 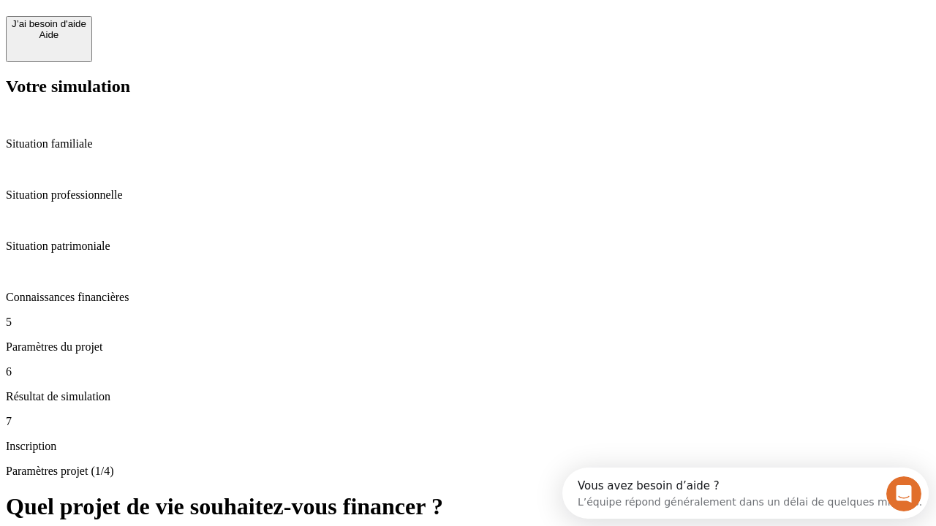 I want to click on div: Aide, so click(x=49, y=34).